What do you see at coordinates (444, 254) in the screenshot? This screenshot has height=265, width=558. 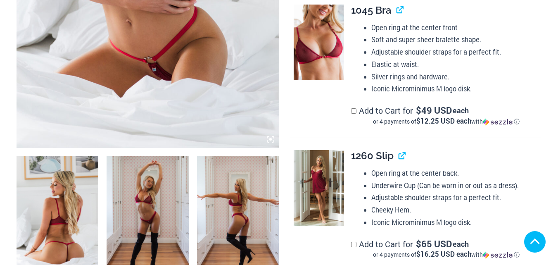 I see `span: $16.25 USD each` at bounding box center [444, 254].